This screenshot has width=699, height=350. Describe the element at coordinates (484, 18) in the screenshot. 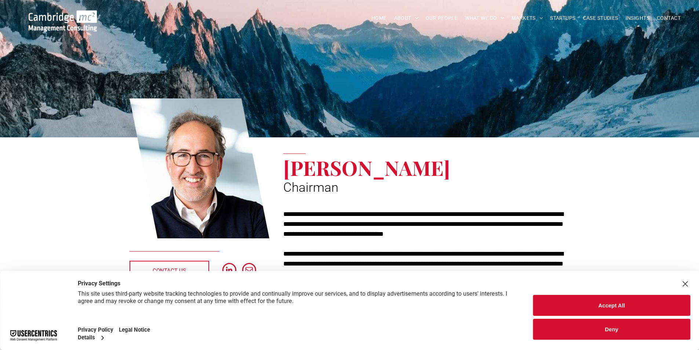

I see `a: WHAT WE DO` at that location.